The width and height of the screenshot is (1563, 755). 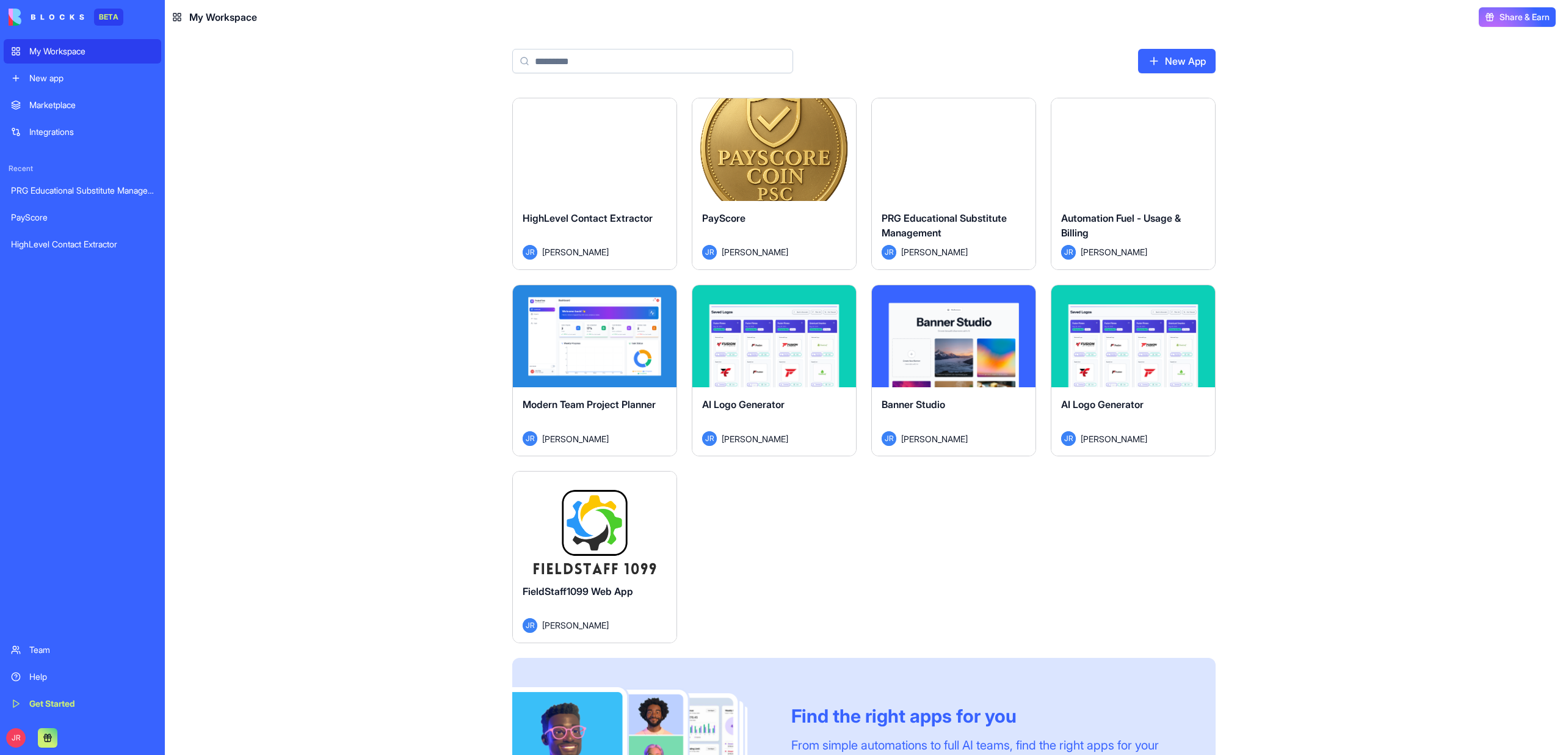 I want to click on span: FieldStaff1099 Web App, so click(x=578, y=591).